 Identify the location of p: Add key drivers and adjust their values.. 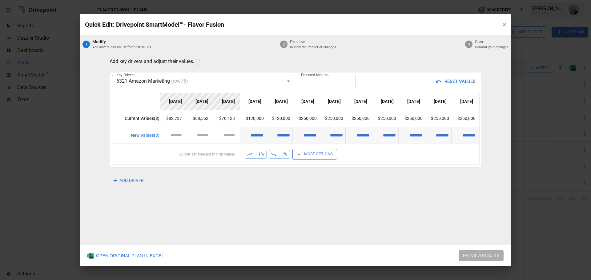
(155, 62).